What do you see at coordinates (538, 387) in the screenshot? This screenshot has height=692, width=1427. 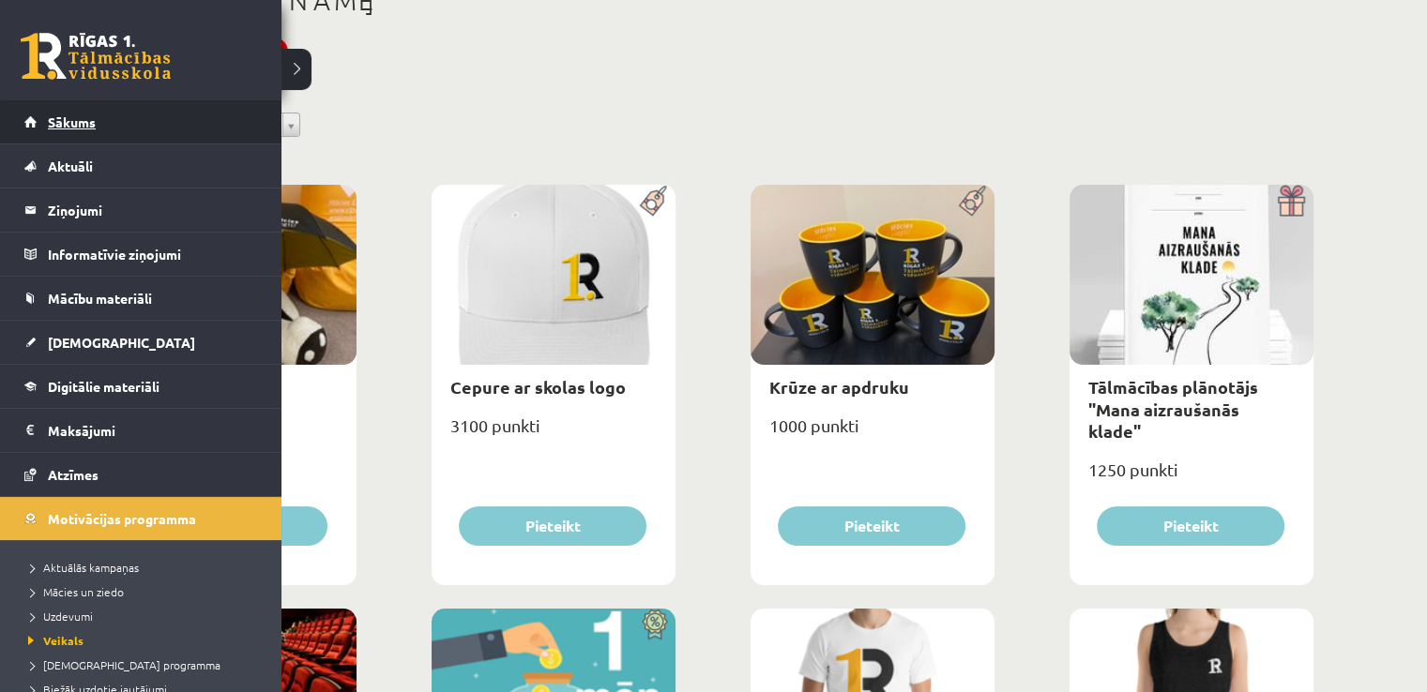 I see `a: Cepure ar skolas logo` at bounding box center [538, 387].